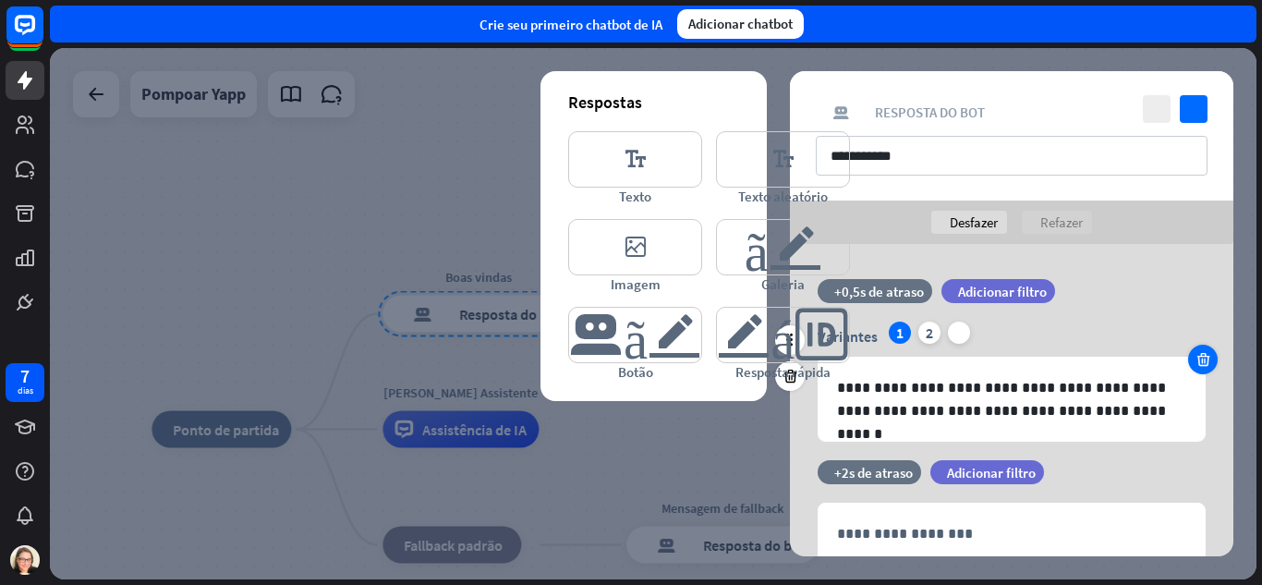 This screenshot has height=585, width=1262. I want to click on button: Abra o widget de bate-papo do LiveChat, so click(42, 35).